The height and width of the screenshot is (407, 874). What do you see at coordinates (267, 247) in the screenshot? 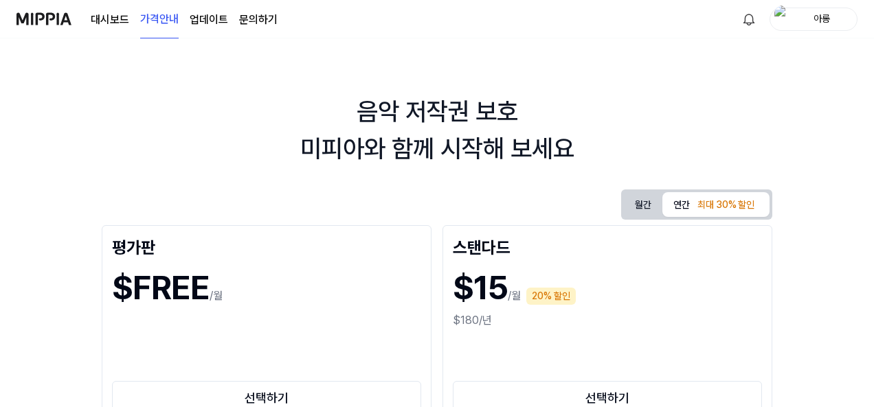
I see `div: 평가판` at bounding box center [267, 247].